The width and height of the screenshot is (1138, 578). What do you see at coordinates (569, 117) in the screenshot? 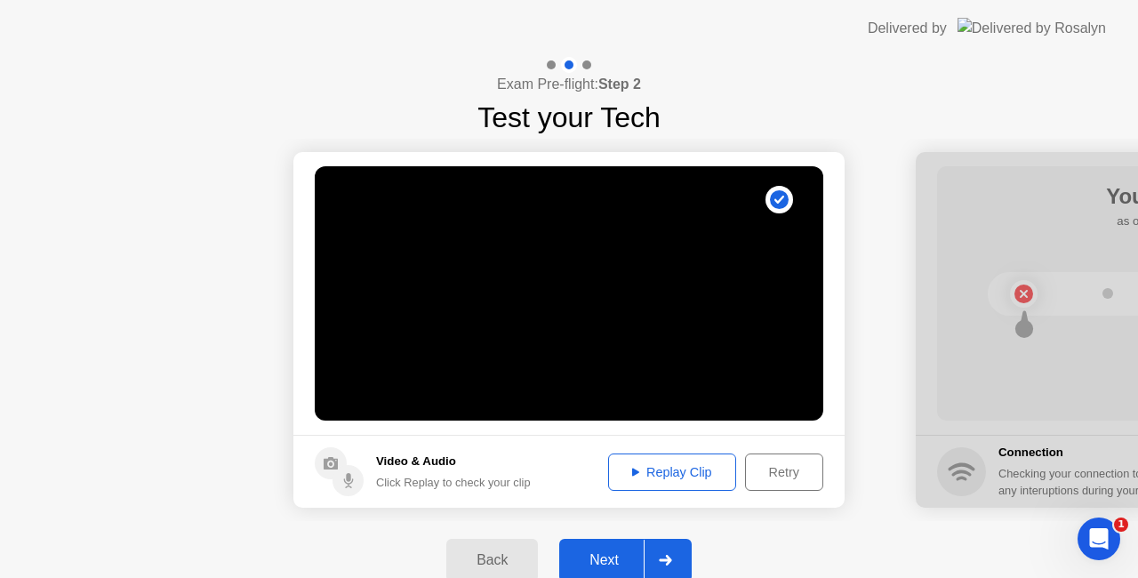
I see `h1: Test your Tech` at bounding box center [569, 117].